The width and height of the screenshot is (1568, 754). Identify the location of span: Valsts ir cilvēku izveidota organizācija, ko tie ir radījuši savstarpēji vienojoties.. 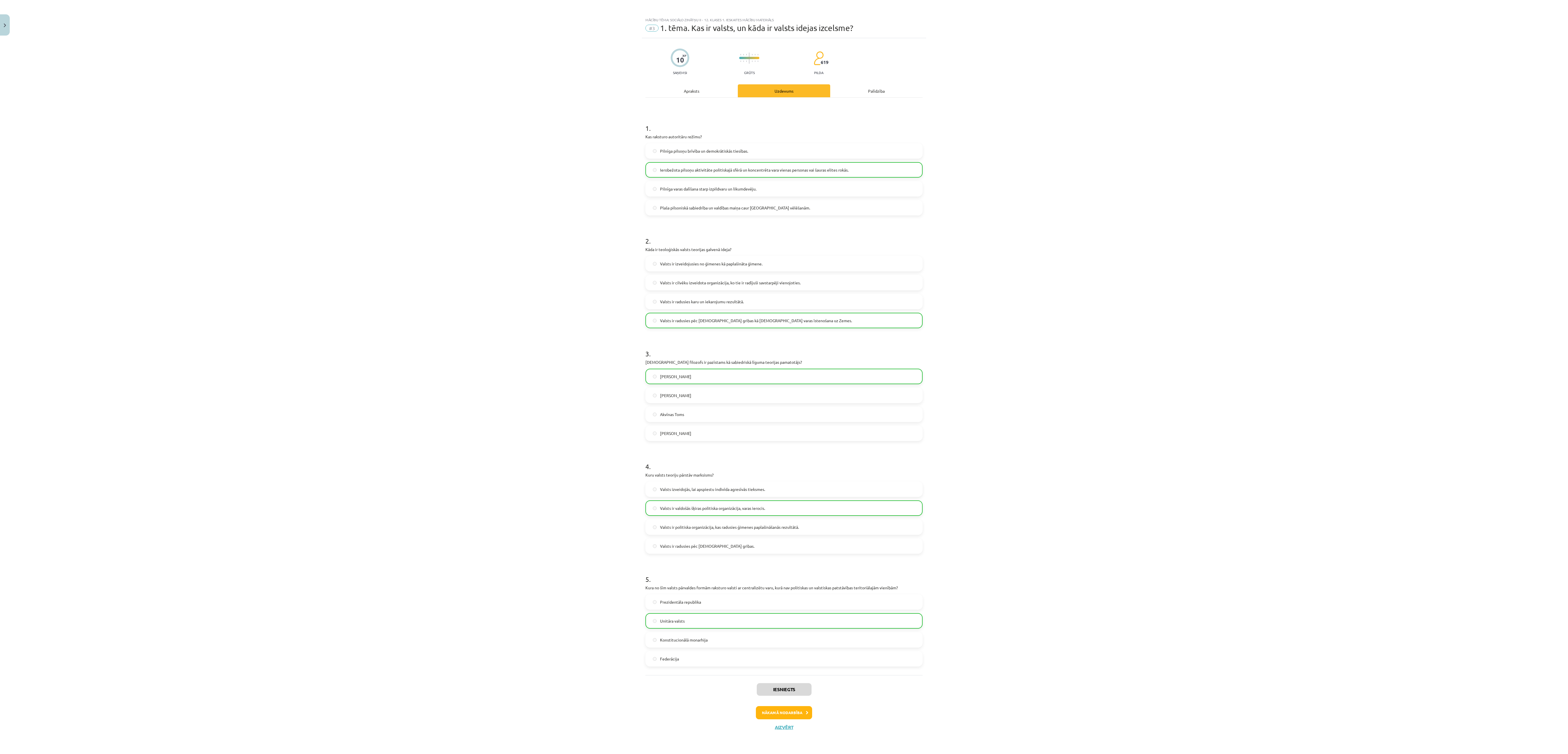
(730, 283).